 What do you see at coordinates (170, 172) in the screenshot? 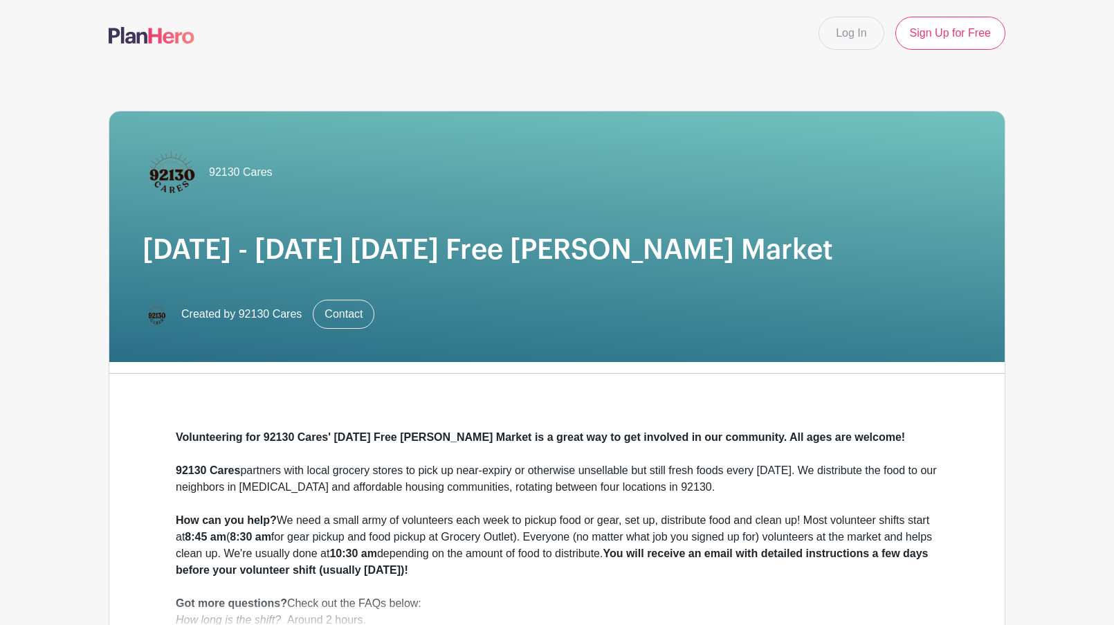
I see `img: 92130Cares_Logo_(1).png` at bounding box center [170, 172].